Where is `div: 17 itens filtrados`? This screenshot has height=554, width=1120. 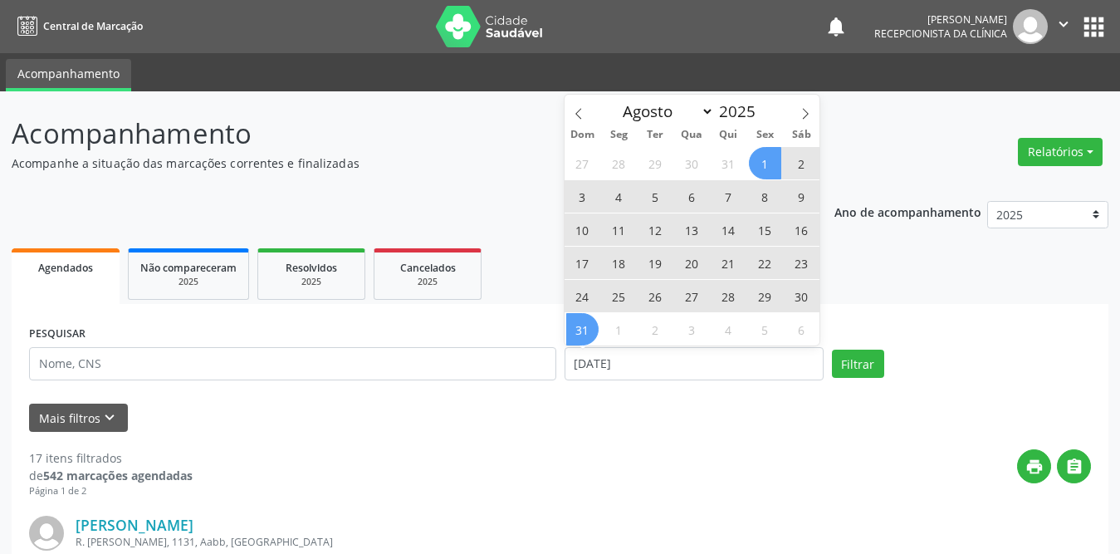 div: 17 itens filtrados is located at coordinates (110, 458).